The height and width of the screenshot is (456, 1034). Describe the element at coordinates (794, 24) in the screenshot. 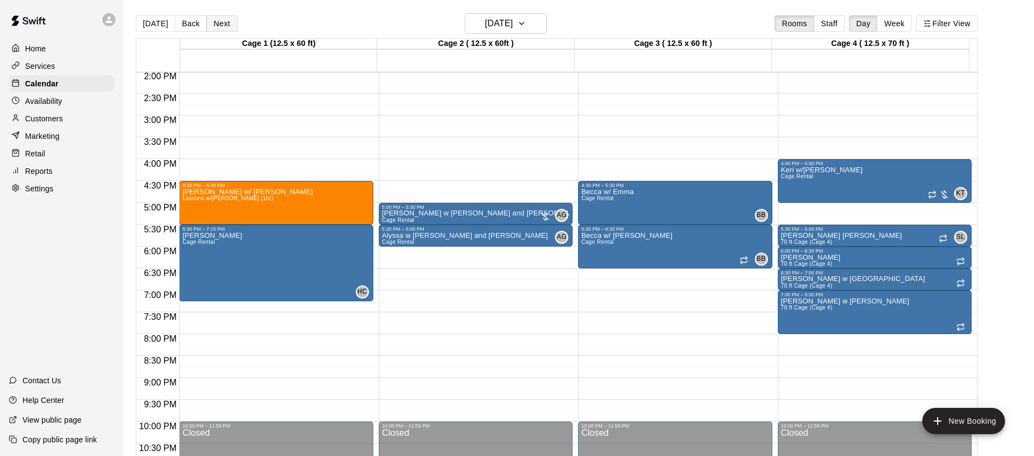

I see `button: Rooms` at that location.